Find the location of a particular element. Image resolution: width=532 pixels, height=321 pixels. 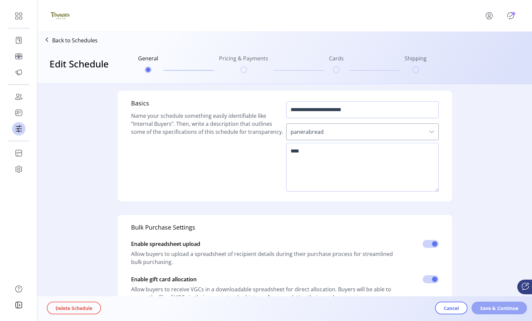

h3: Edit Schedule is located at coordinates (79, 64).